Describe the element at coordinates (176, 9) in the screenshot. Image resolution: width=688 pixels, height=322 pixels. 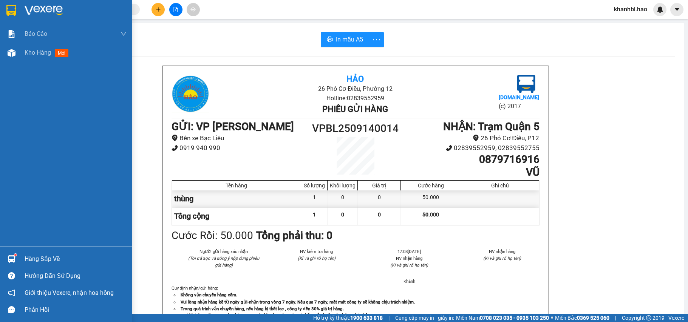
I see `span: file-add` at that location.